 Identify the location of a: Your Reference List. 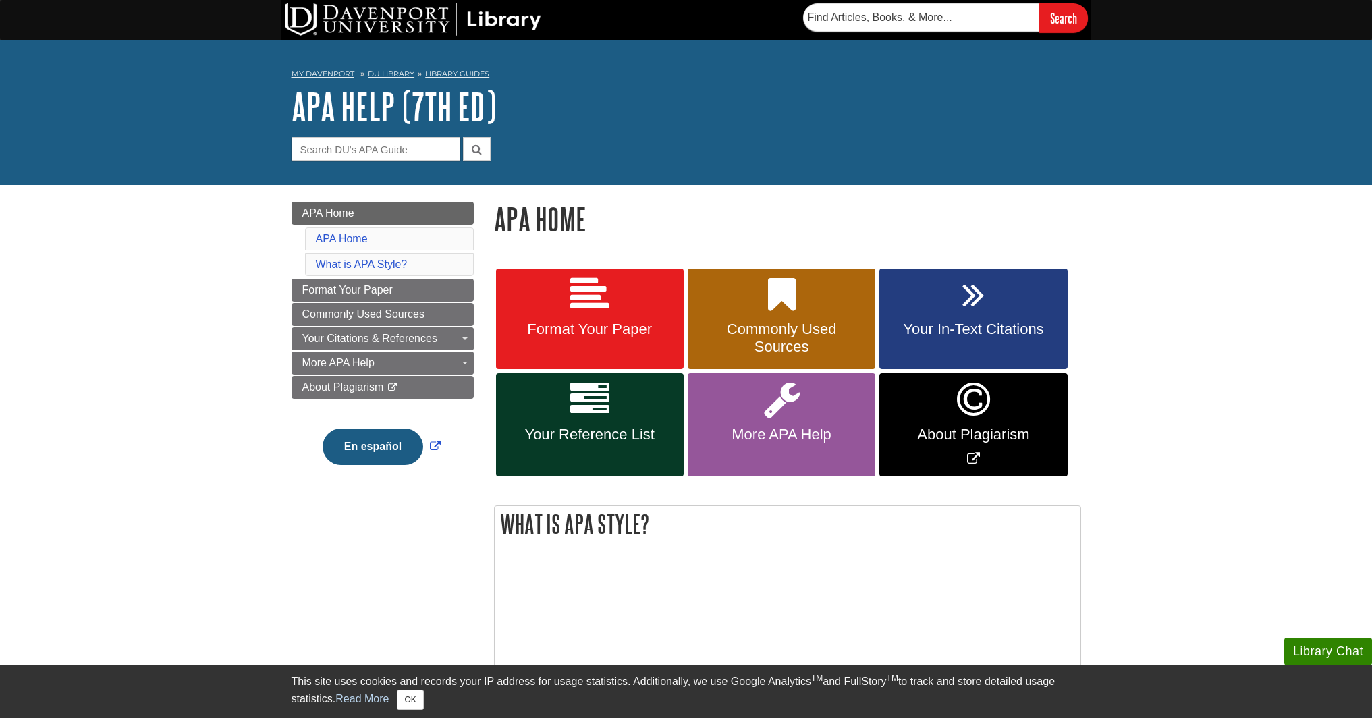
(590, 424).